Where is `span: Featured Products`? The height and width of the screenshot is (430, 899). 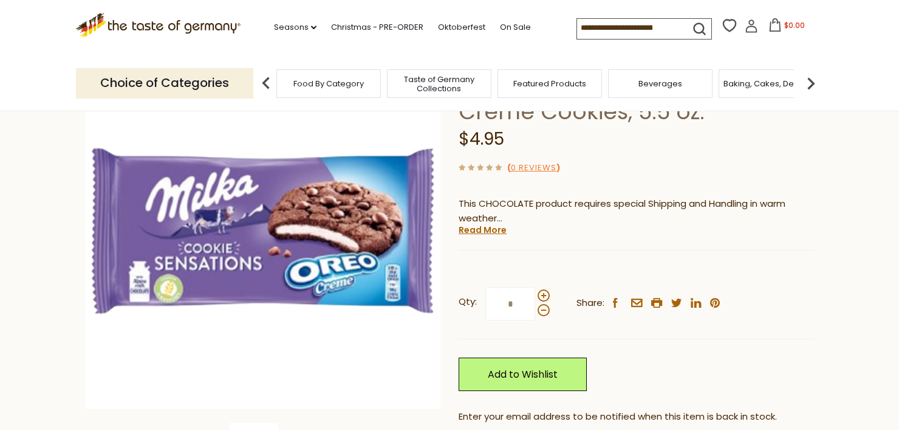 span: Featured Products is located at coordinates (550, 83).